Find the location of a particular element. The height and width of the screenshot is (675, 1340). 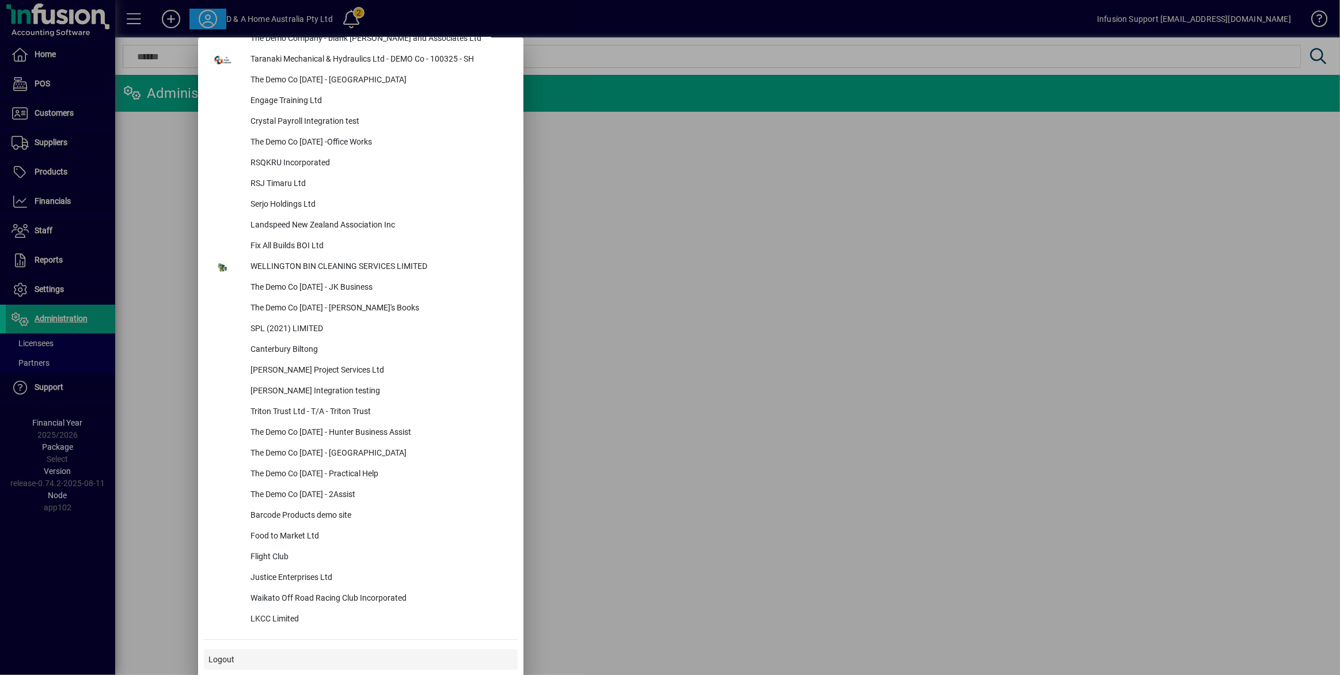

div: Taranaki Mechanical & Hydraulics Ltd - DEMO Co - 100325 - SH is located at coordinates (380, 60).